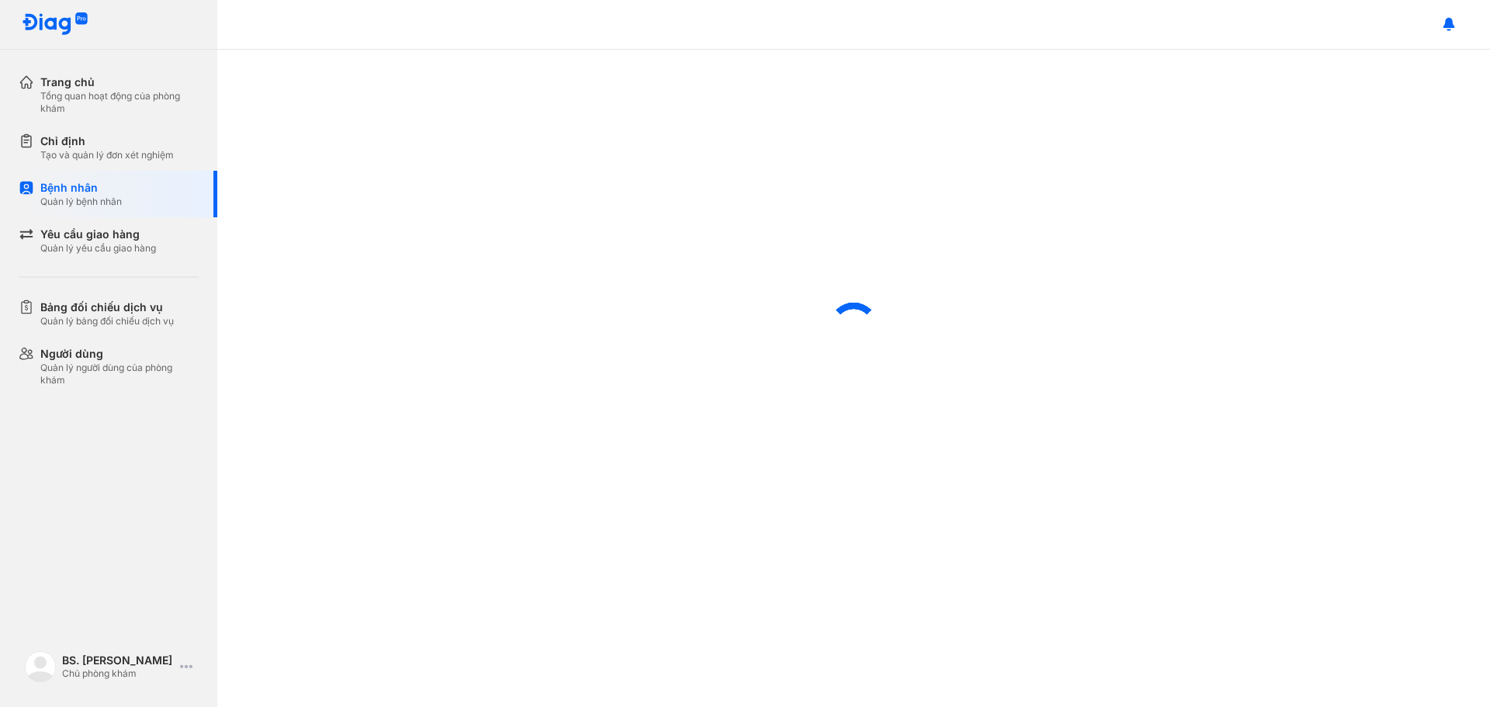 This screenshot has width=1490, height=707. What do you see at coordinates (98, 234) in the screenshot?
I see `div: Yêu cầu giao hàng` at bounding box center [98, 234].